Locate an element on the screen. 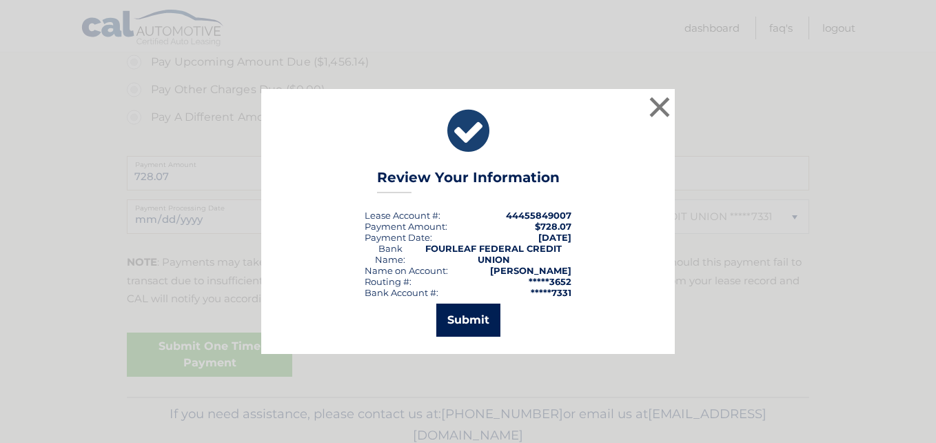 This screenshot has width=936, height=443. button: Submit is located at coordinates (468, 320).